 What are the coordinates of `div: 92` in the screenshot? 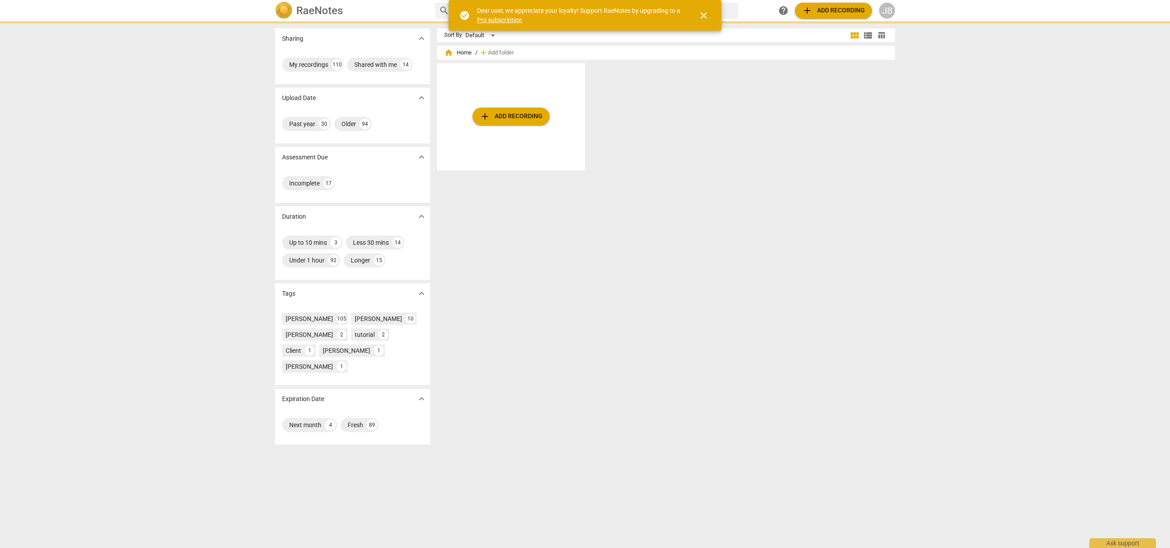 It's located at (334, 260).